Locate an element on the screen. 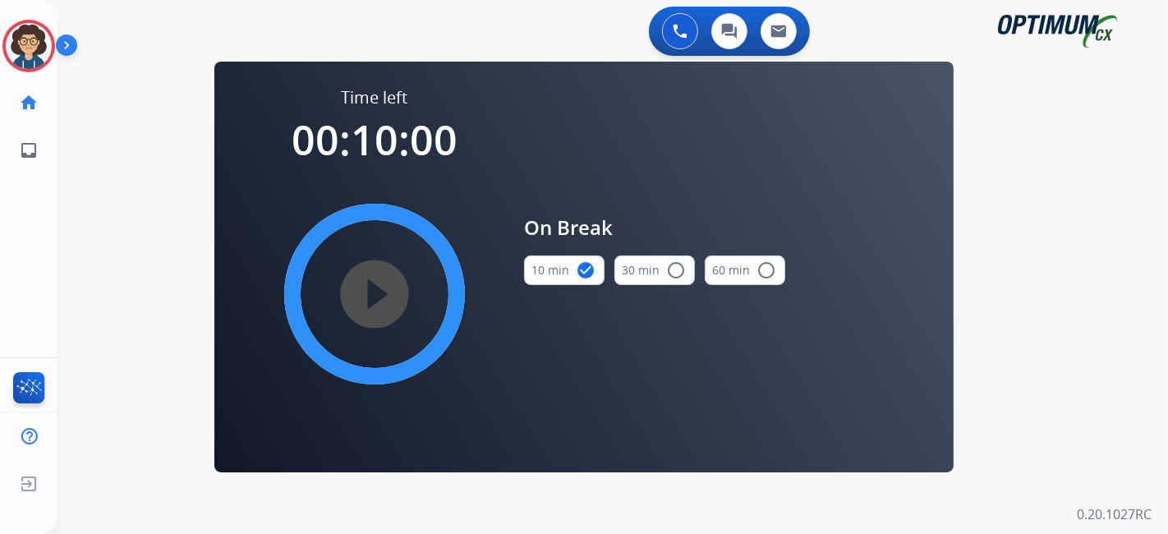 The image size is (1168, 534). mat-icon: check_circle is located at coordinates (585, 270).